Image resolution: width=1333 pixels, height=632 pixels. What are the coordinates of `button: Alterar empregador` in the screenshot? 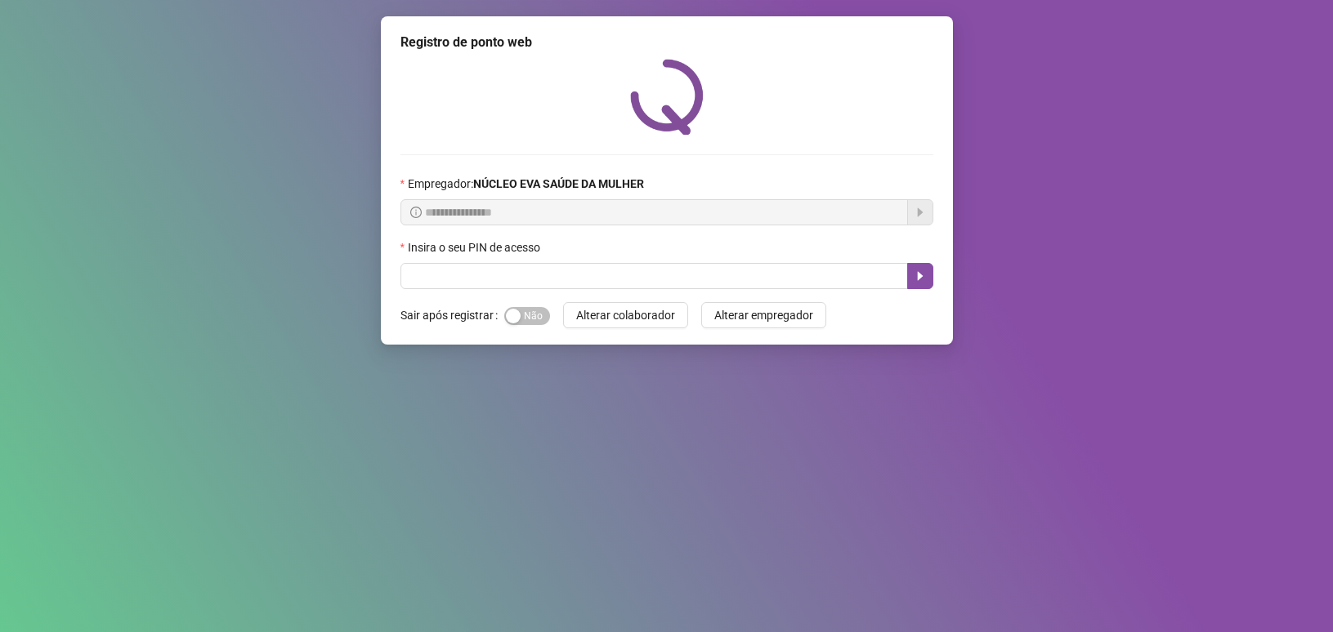 It's located at (763, 315).